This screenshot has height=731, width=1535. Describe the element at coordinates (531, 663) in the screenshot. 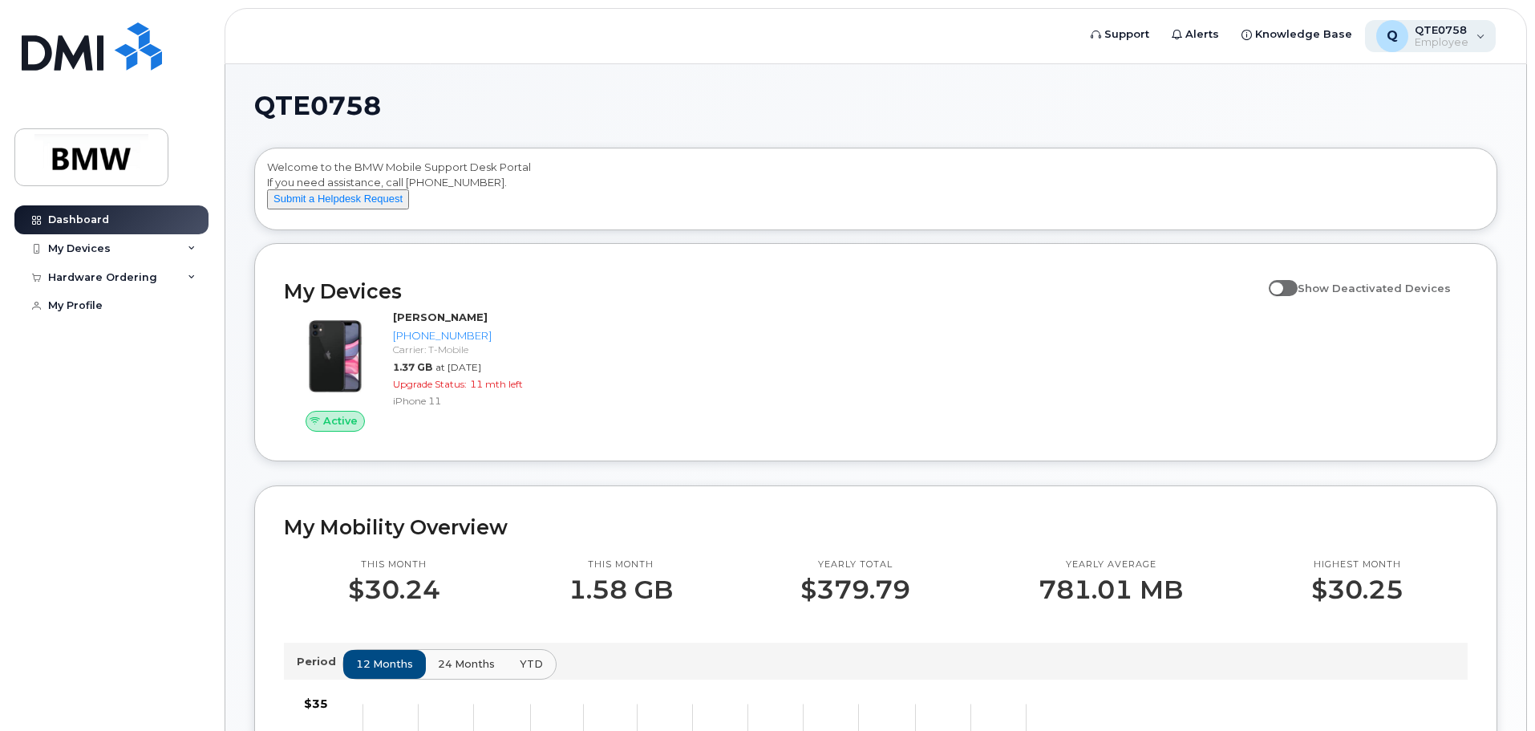

I see `span: YTD` at that location.